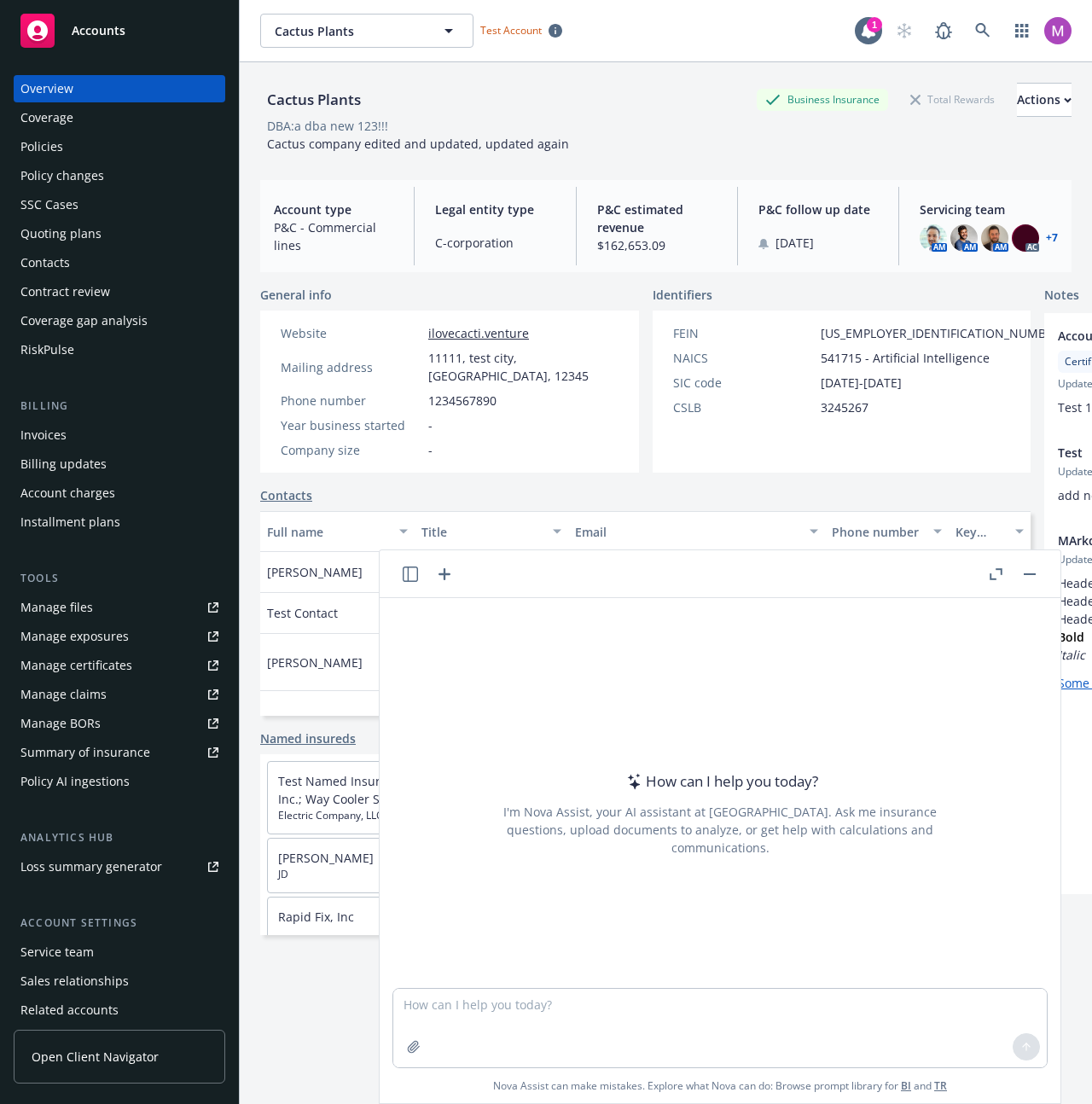 This screenshot has width=1092, height=1104. Describe the element at coordinates (952, 99) in the screenshot. I see `div: Total Rewards` at that location.